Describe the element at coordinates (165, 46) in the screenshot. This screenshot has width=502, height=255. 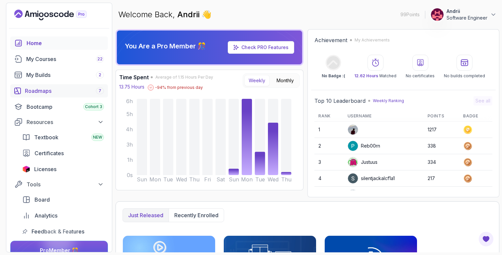
I see `p: You Are a Pro Member 🎊` at that location.